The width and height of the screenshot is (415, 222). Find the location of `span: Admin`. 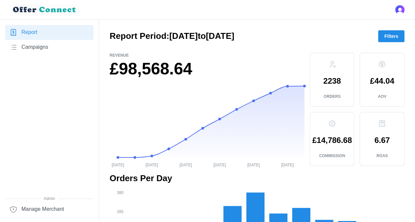

span: Admin is located at coordinates (49, 199).